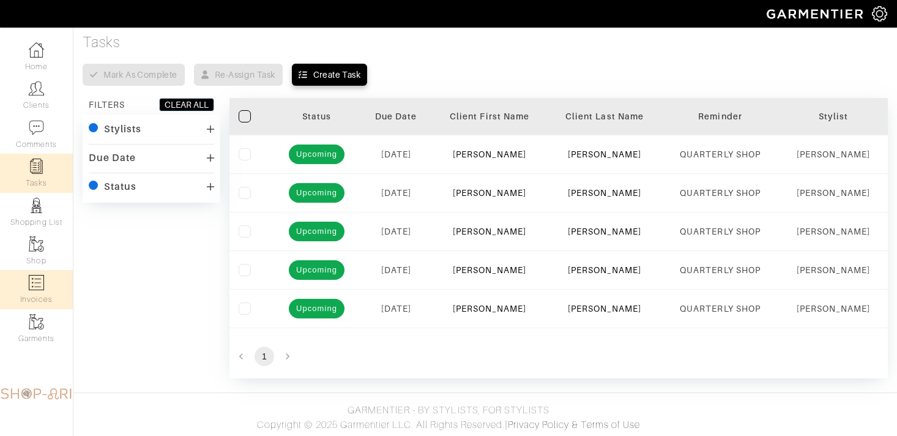 This screenshot has width=897, height=436. I want to click on div: Stylists, so click(122, 129).